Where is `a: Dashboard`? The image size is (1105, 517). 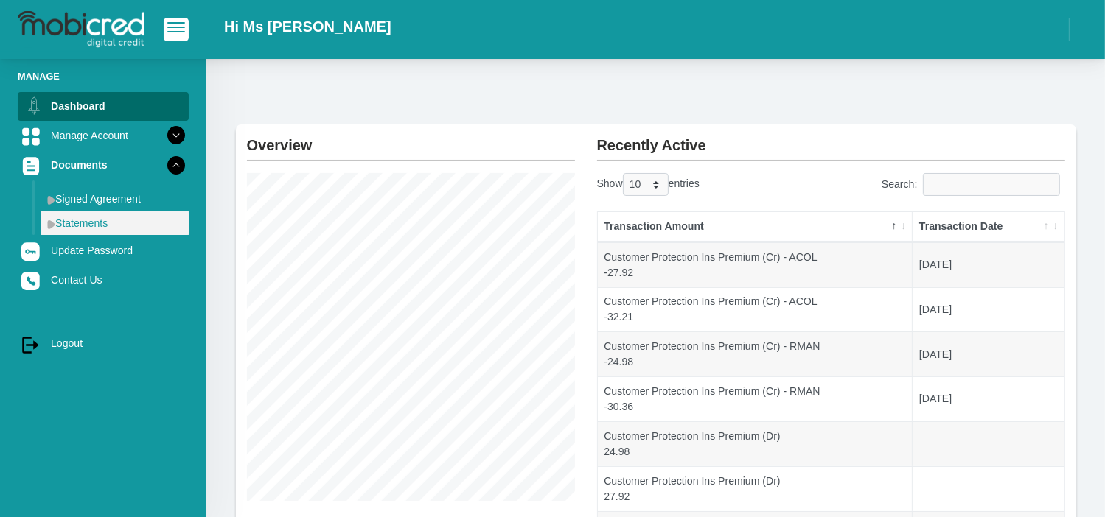 a: Dashboard is located at coordinates (103, 106).